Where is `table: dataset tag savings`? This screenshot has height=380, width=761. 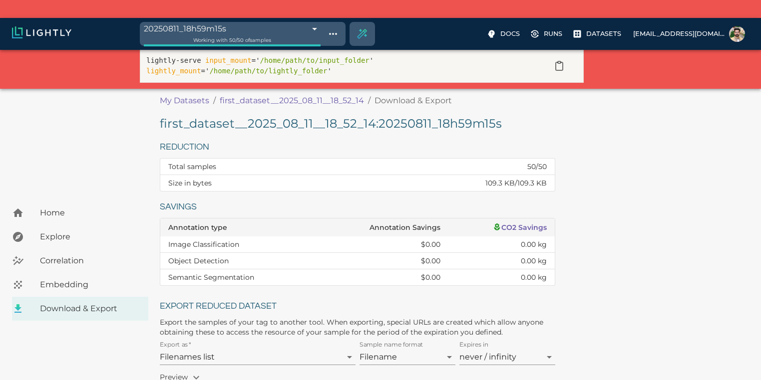
table: dataset tag savings is located at coordinates (357, 252).